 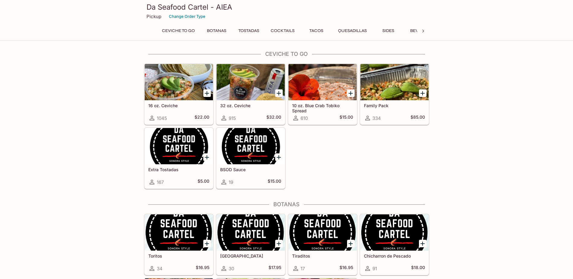 I want to click on div: 16 oz. Ceviche, so click(x=179, y=82).